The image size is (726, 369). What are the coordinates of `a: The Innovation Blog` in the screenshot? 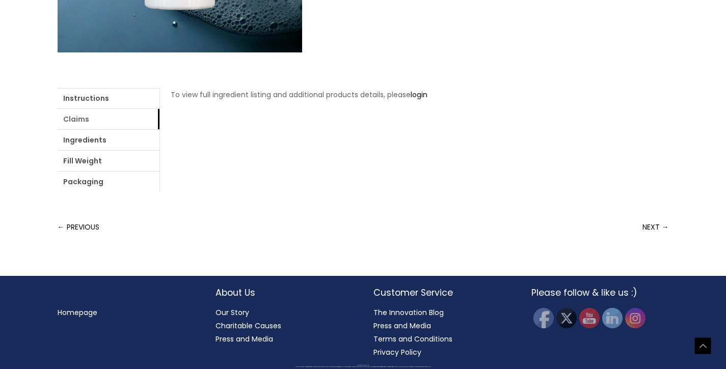 It's located at (409, 313).